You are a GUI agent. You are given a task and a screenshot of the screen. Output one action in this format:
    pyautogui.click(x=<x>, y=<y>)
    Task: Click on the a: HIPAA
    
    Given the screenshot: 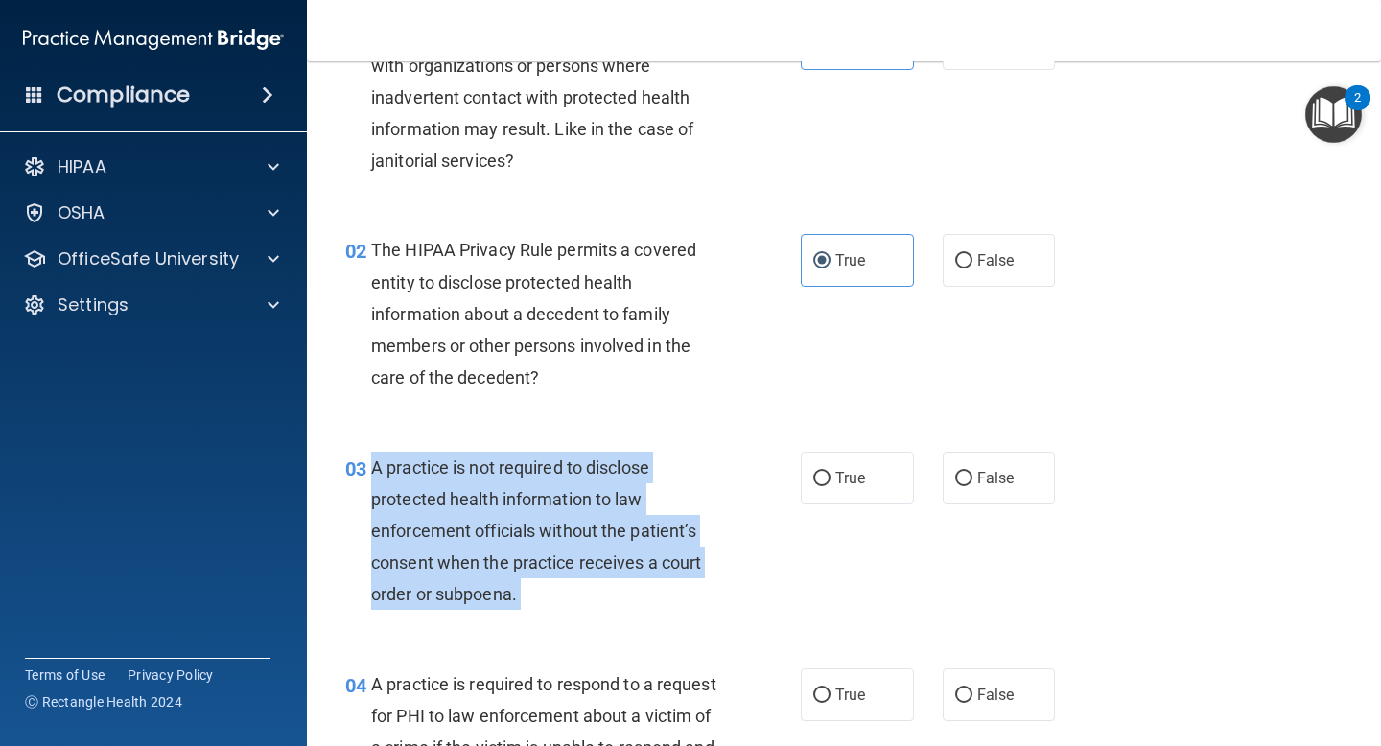 What is the action you would take?
    pyautogui.click(x=151, y=167)
    